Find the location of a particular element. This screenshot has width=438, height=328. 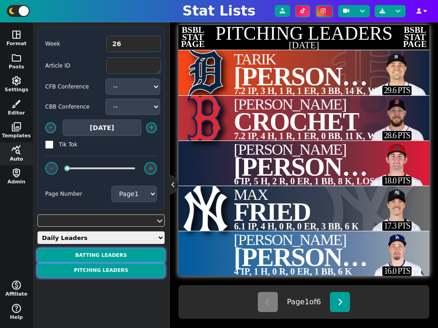

label: CBB Conference is located at coordinates (73, 107).